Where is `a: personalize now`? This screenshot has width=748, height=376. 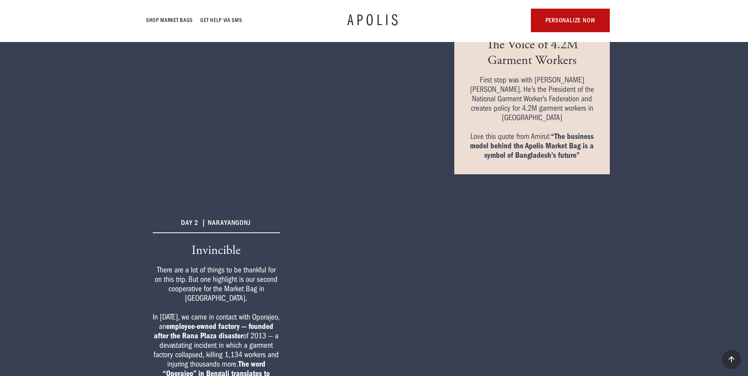 a: personalize now is located at coordinates (570, 20).